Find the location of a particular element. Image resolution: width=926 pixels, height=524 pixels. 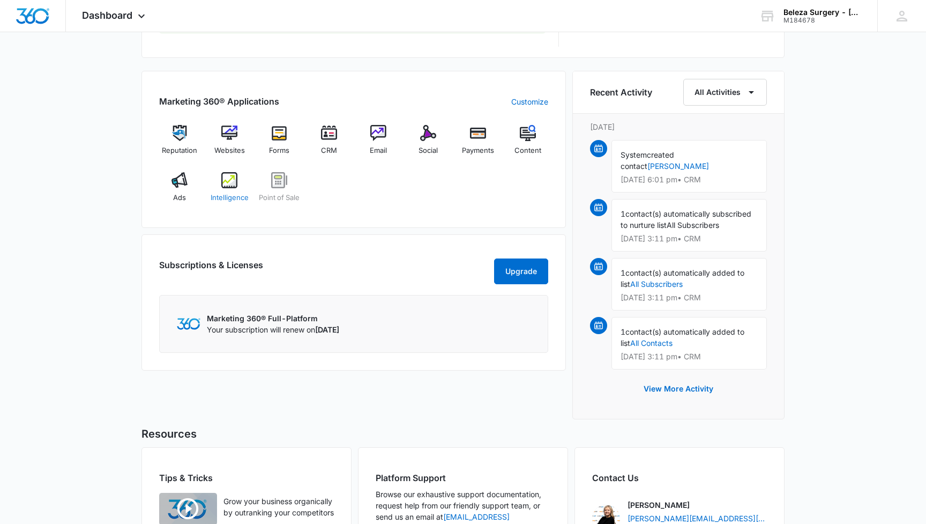

button: View More Activity is located at coordinates (678, 388).